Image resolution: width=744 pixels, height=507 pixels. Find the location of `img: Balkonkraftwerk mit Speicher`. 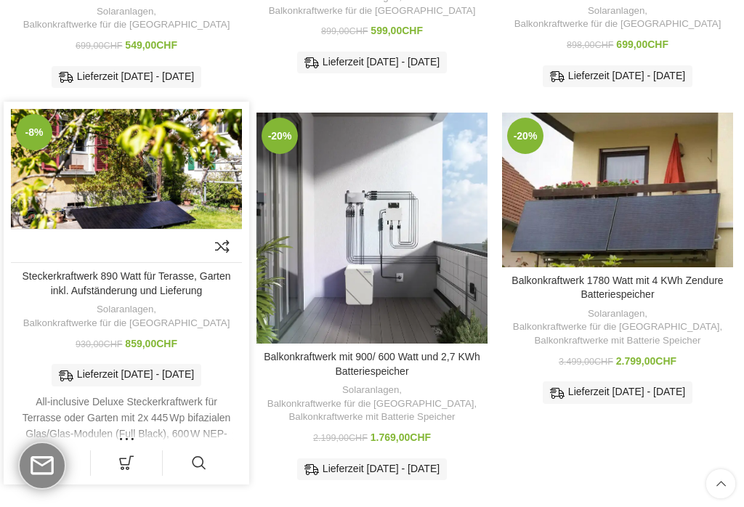

img: Balkonkraftwerk mit Speicher is located at coordinates (372, 228).